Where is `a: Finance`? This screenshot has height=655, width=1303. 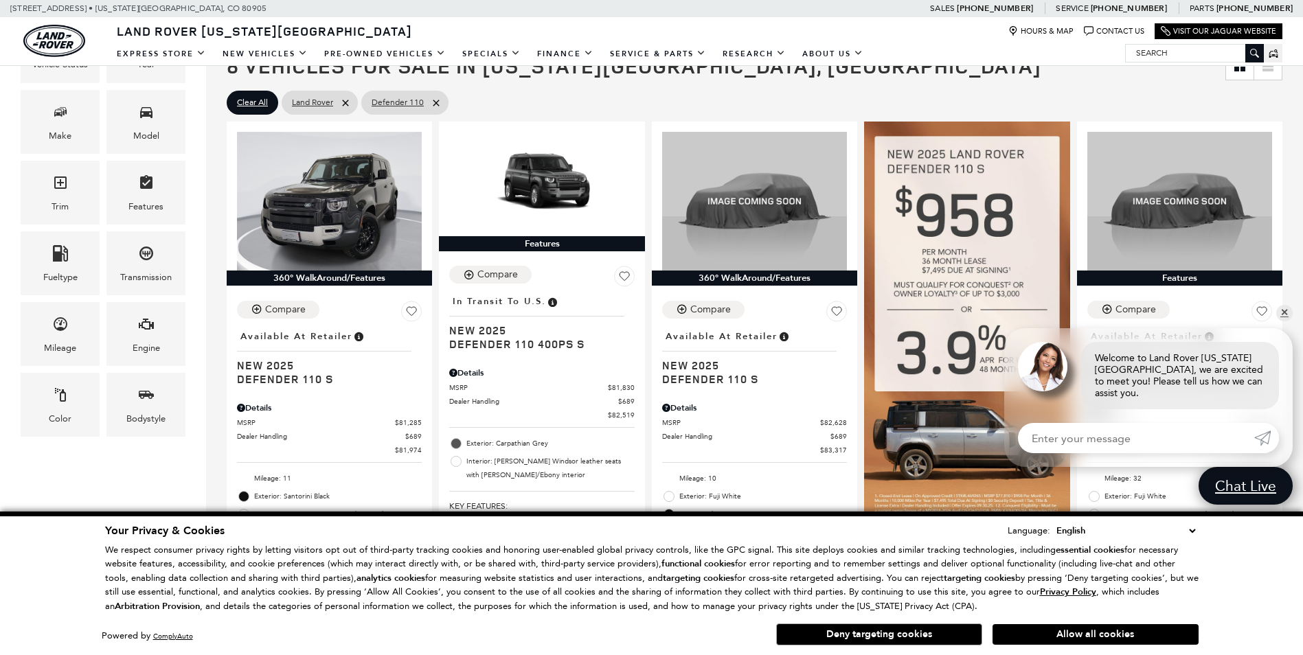 a: Finance is located at coordinates (565, 54).